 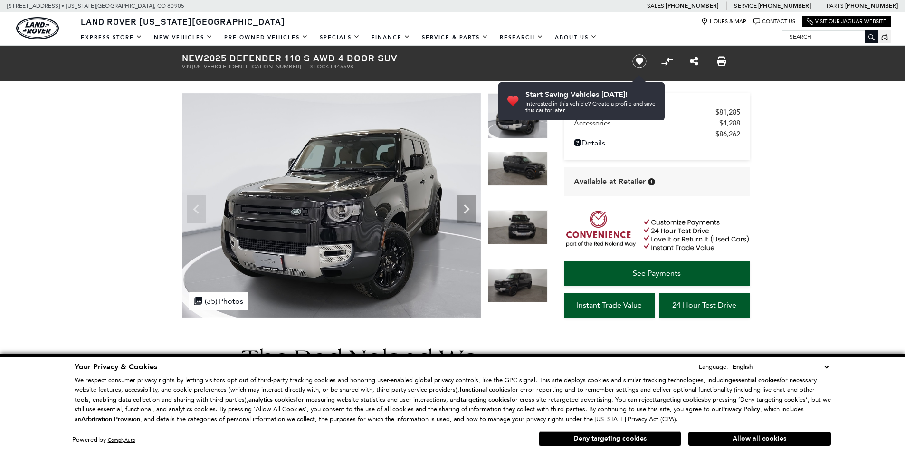 I want to click on span: 24 Hour Test Drive, so click(x=704, y=304).